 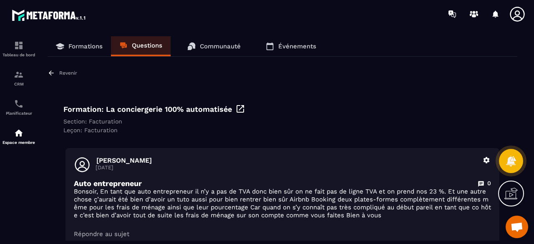 I want to click on p: Bonsoir, En tant que auto entrepreneur il n’y a pas de TVA donc bien sûr on ne fait pas de ligne ..., so click(x=282, y=204).